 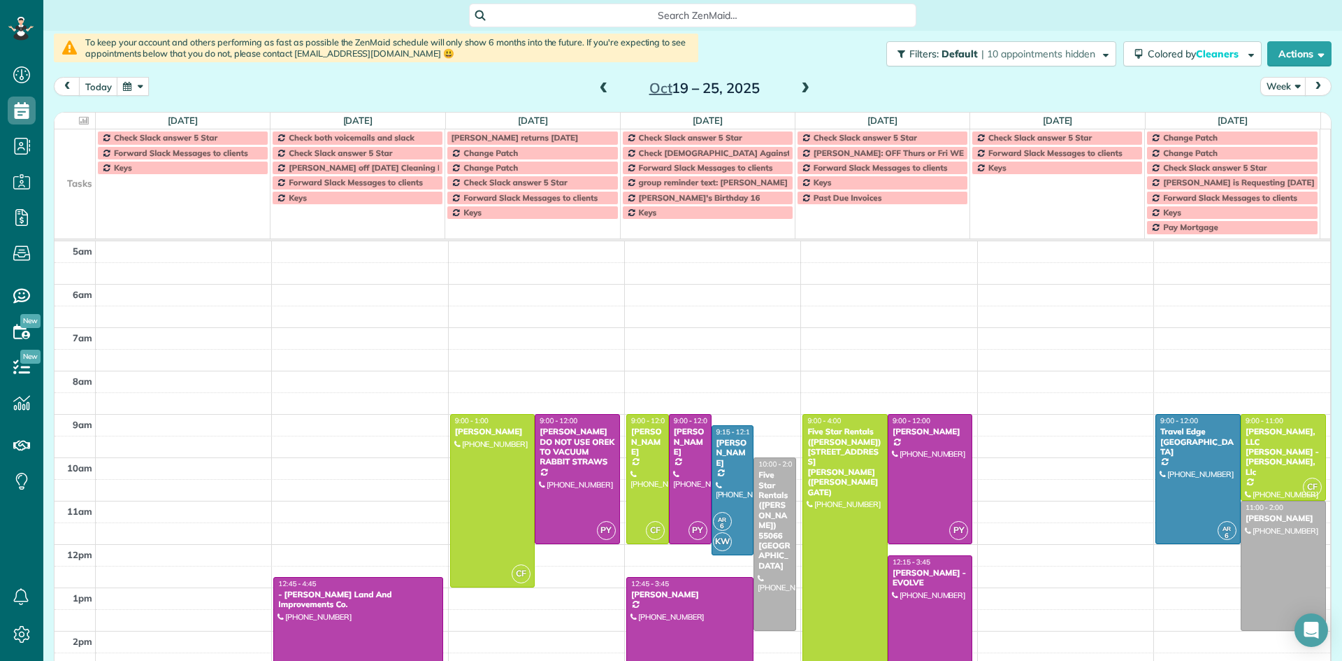 I want to click on button: Colored byCleaners, so click(x=1193, y=54).